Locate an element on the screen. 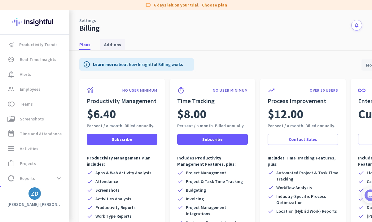 This screenshot has width=372, height=222. span: Invoicing is located at coordinates (195, 199).